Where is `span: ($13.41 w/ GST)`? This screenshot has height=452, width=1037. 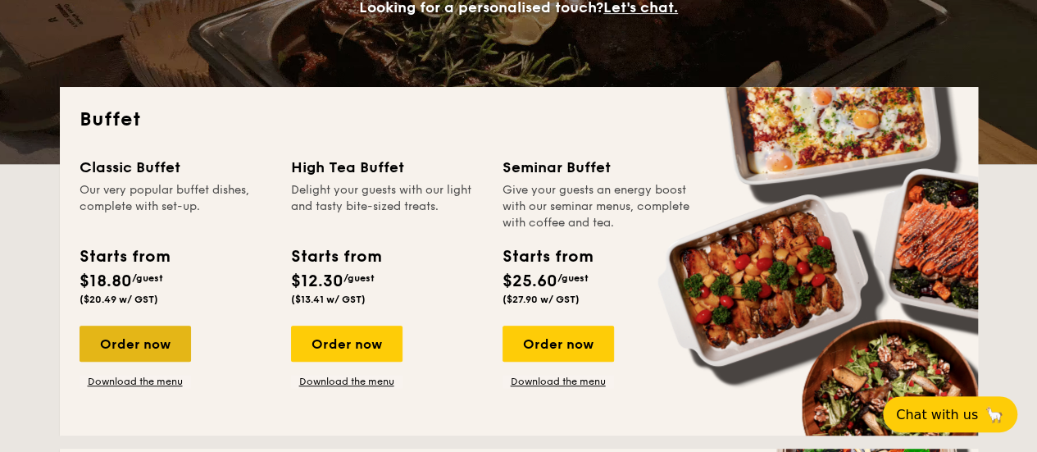 span: ($13.41 w/ GST) is located at coordinates (328, 299).